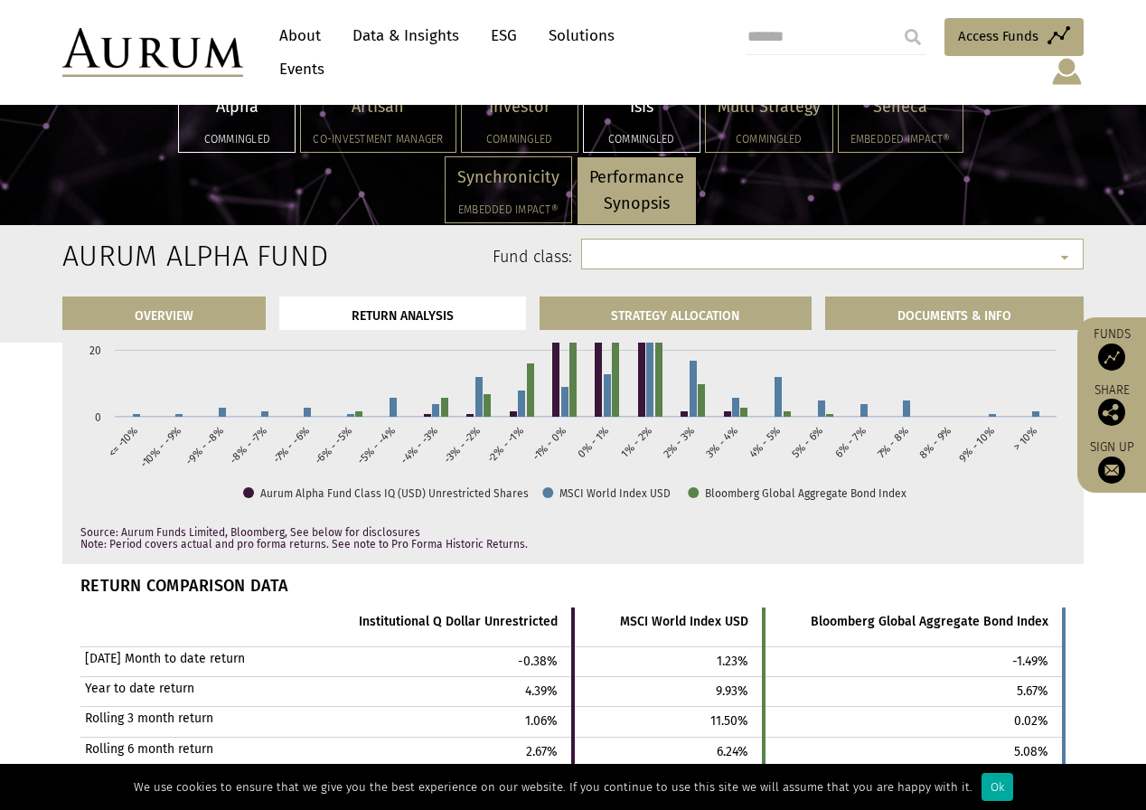 This screenshot has height=810, width=1146. I want to click on img: Sign up to our newsletter, so click(1111, 470).